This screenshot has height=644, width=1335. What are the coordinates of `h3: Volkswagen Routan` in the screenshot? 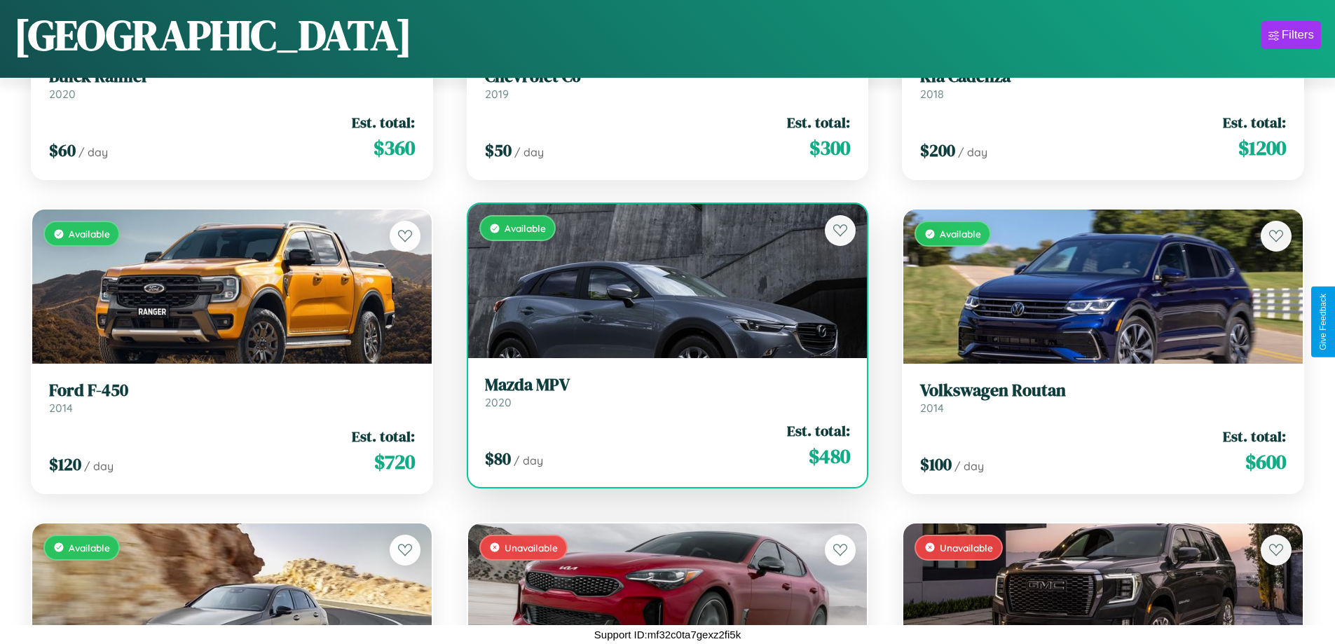 It's located at (1103, 390).